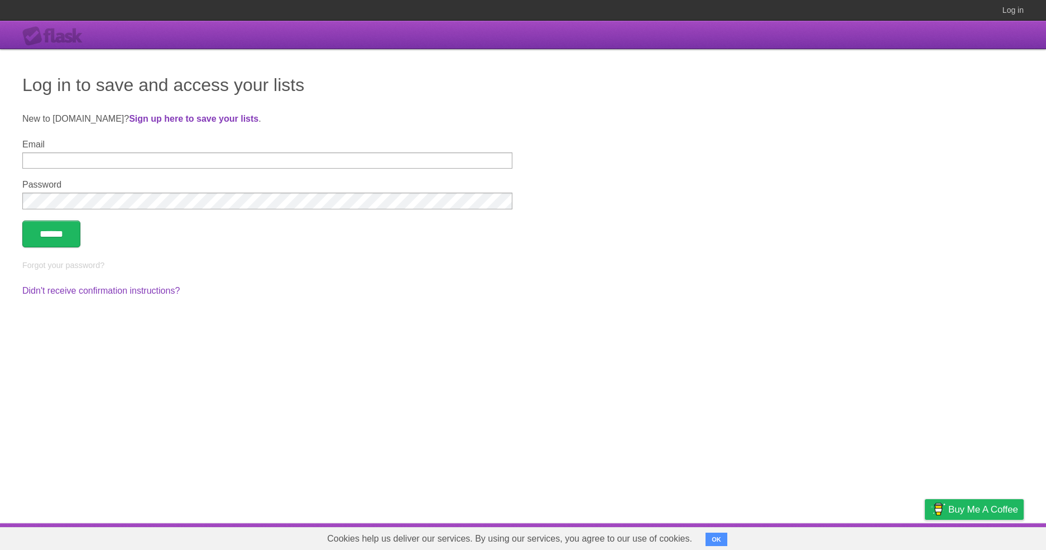  I want to click on a: Terms, so click(885, 537).